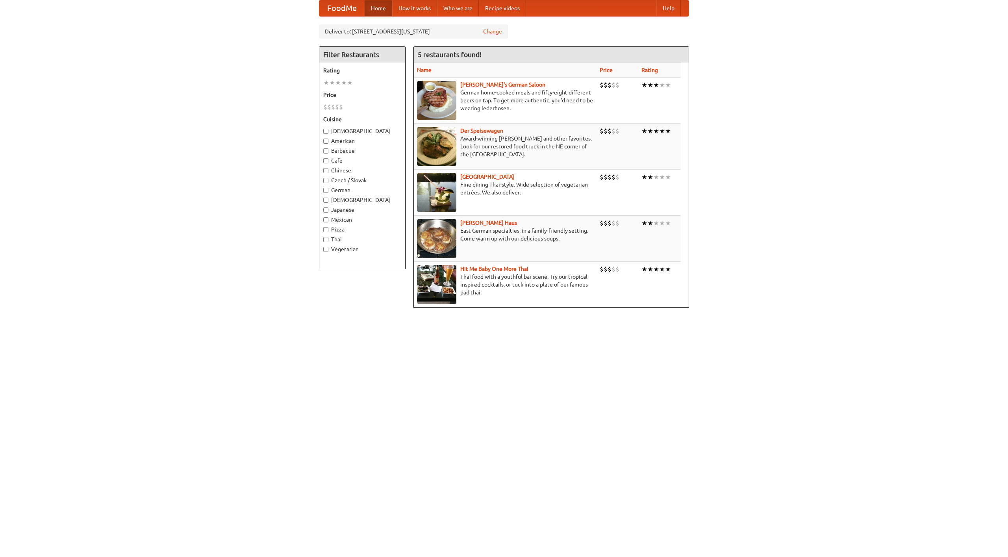 This screenshot has height=557, width=1008. I want to click on img: esthers.jpg, so click(437, 100).